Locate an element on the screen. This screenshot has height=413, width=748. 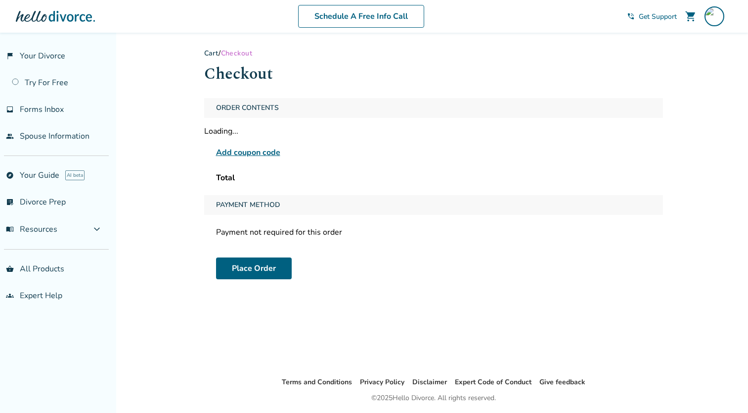
span: Add coupon code is located at coordinates (248, 152).